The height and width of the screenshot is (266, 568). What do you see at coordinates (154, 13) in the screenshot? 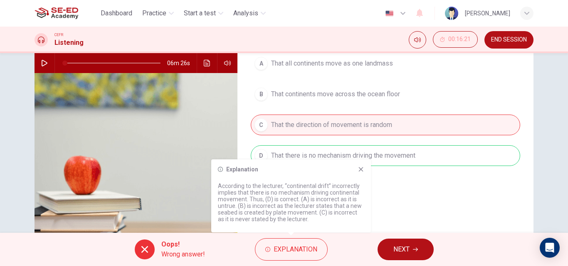
I see `span: Practice` at bounding box center [154, 13].